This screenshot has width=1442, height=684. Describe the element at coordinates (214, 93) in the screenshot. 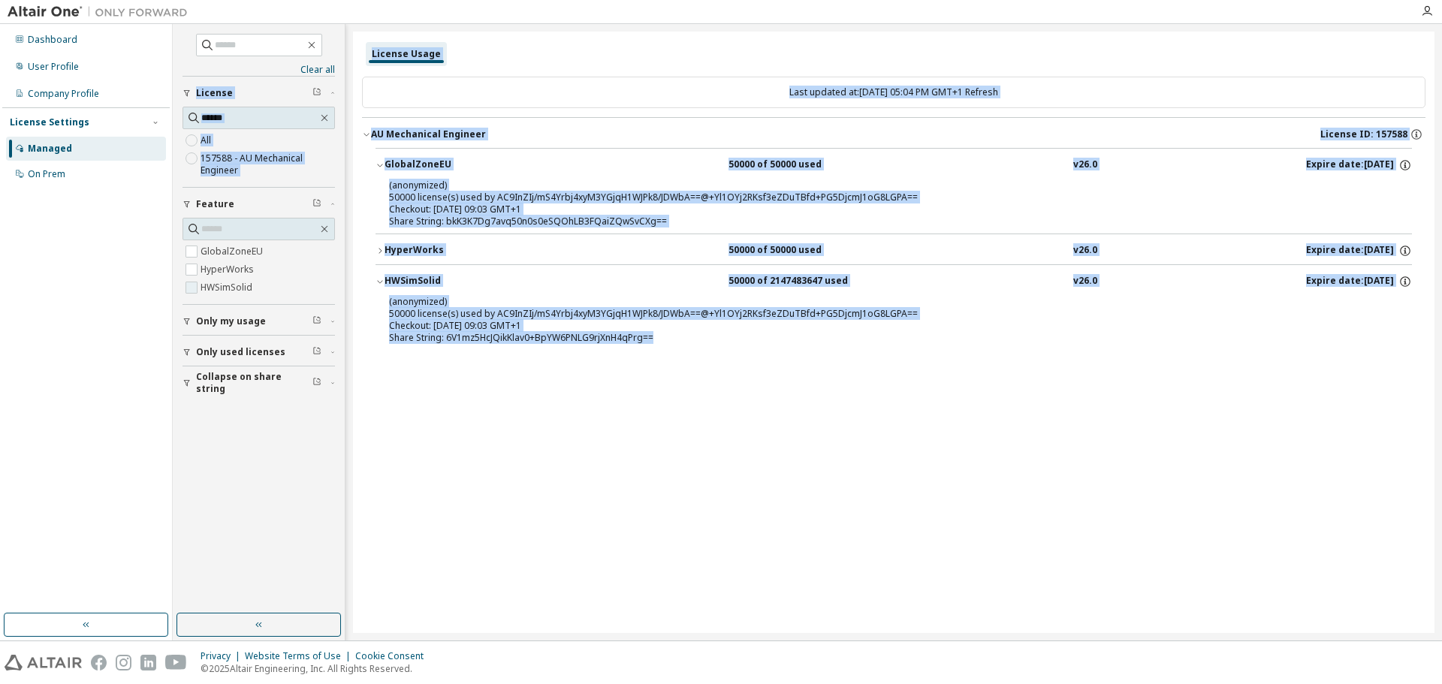

I see `span: License` at that location.